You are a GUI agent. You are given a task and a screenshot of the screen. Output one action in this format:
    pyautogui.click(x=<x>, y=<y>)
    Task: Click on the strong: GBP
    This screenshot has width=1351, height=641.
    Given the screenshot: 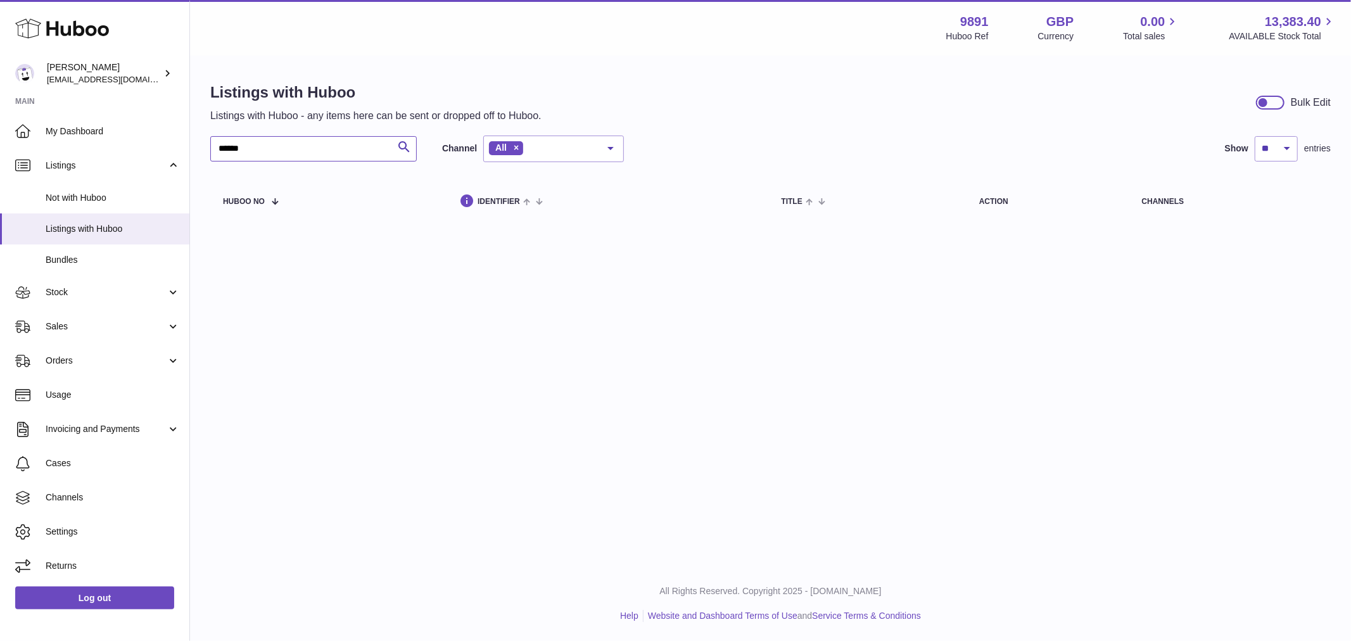 What is the action you would take?
    pyautogui.click(x=1059, y=22)
    